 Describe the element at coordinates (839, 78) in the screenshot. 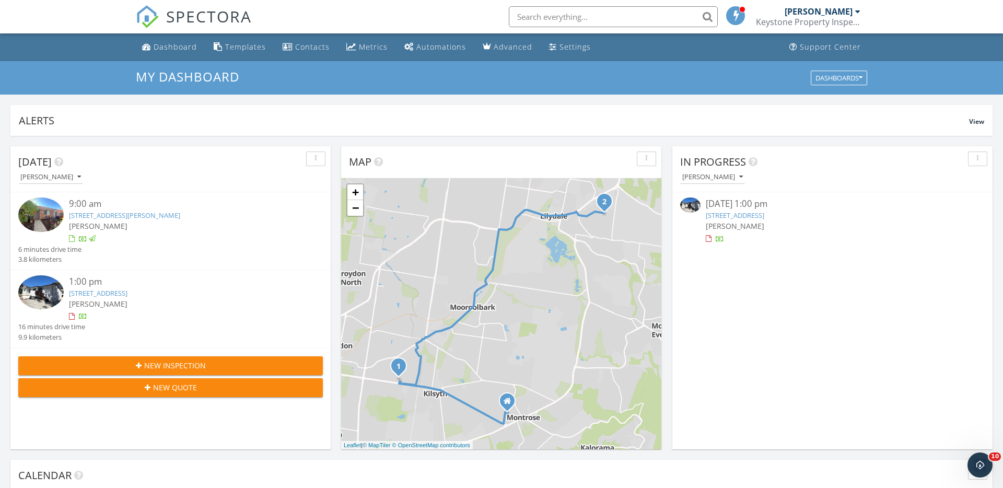

I see `button: Dashboards` at that location.